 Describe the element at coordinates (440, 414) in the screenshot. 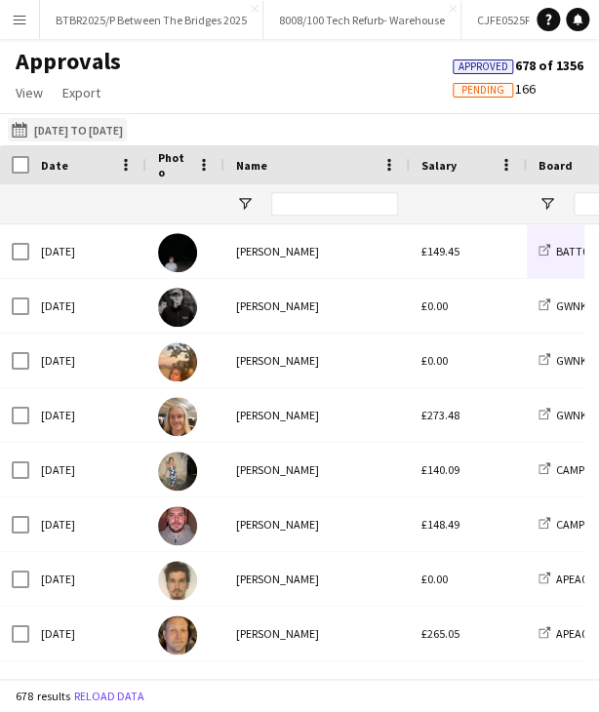

I see `span: £273.48` at that location.